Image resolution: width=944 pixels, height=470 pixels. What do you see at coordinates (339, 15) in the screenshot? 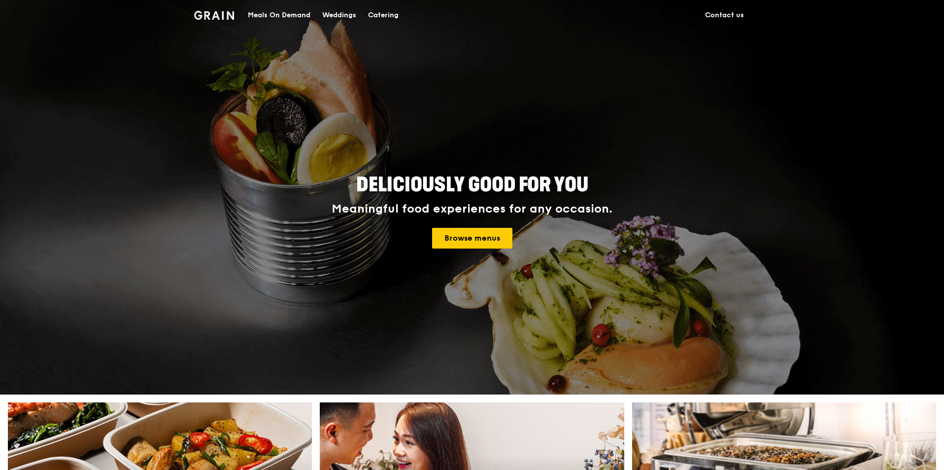
I see `div: Weddings` at bounding box center [339, 15].